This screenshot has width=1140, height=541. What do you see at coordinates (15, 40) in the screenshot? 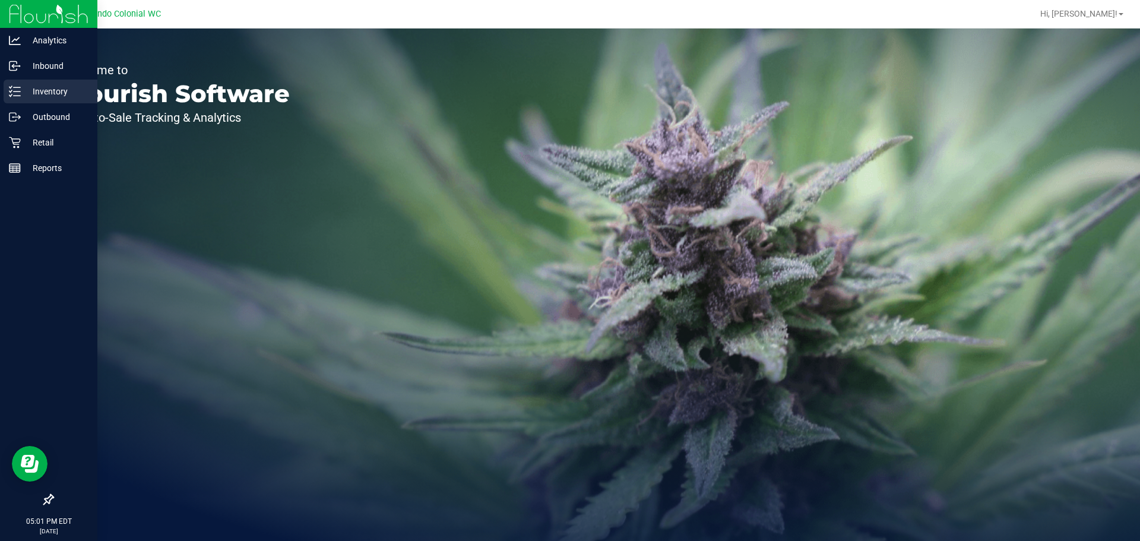
I see `inline-svg: Analytics` at bounding box center [15, 40].